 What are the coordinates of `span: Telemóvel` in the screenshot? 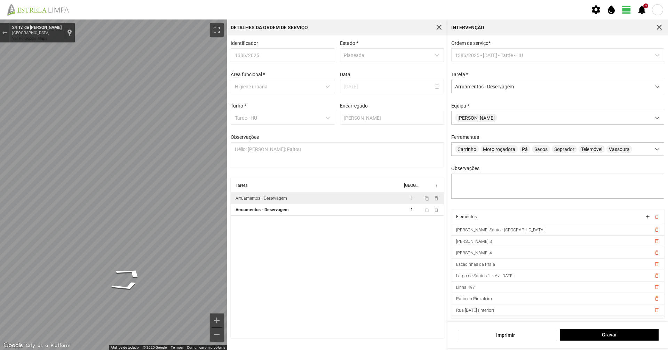 It's located at (591, 149).